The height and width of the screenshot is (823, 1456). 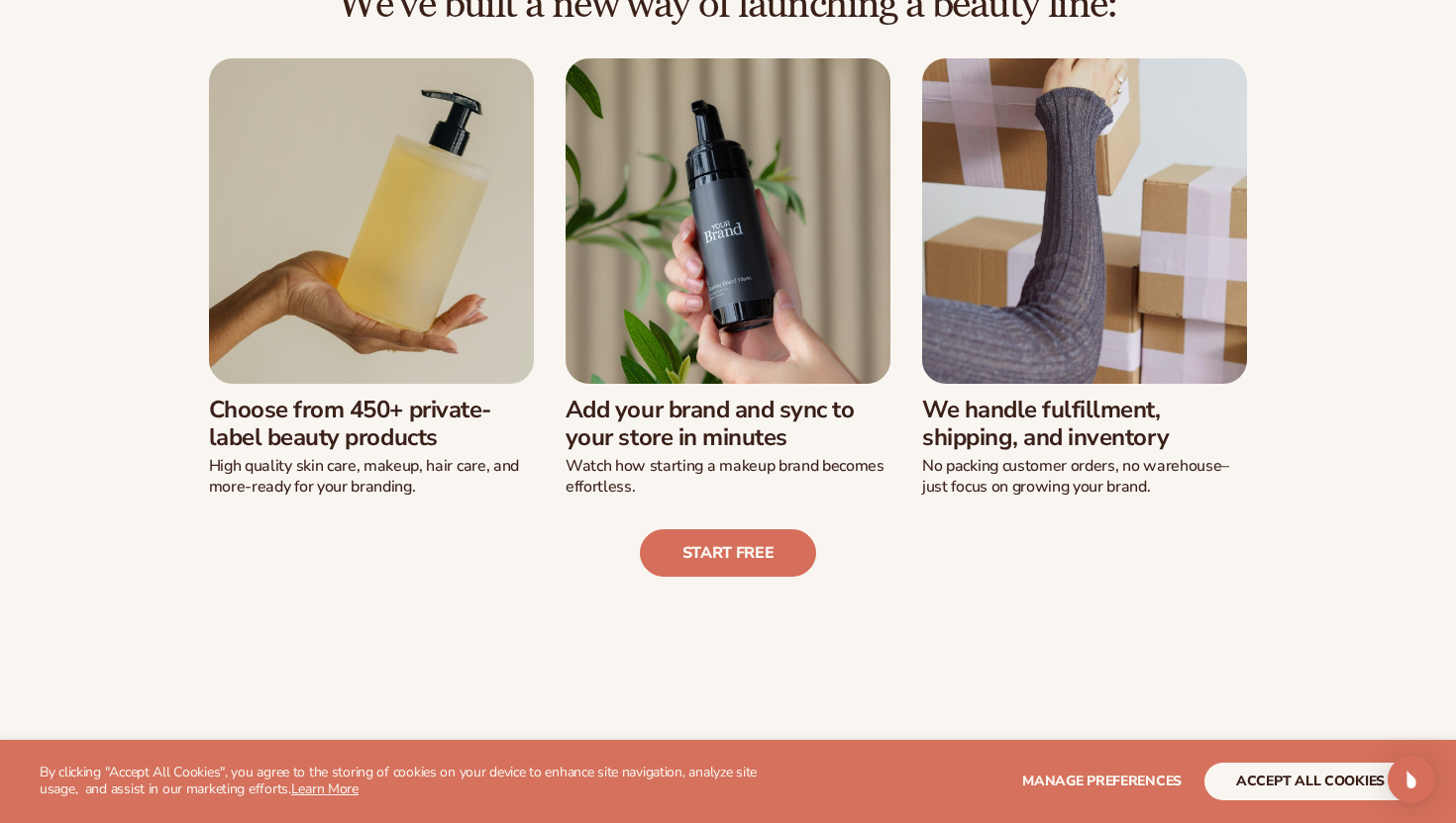 What do you see at coordinates (406, 782) in the screenshot?
I see `p: By clicking "Accept All Cookies", you agree to the storing of cookies on your device to enhance s...` at bounding box center [406, 782].